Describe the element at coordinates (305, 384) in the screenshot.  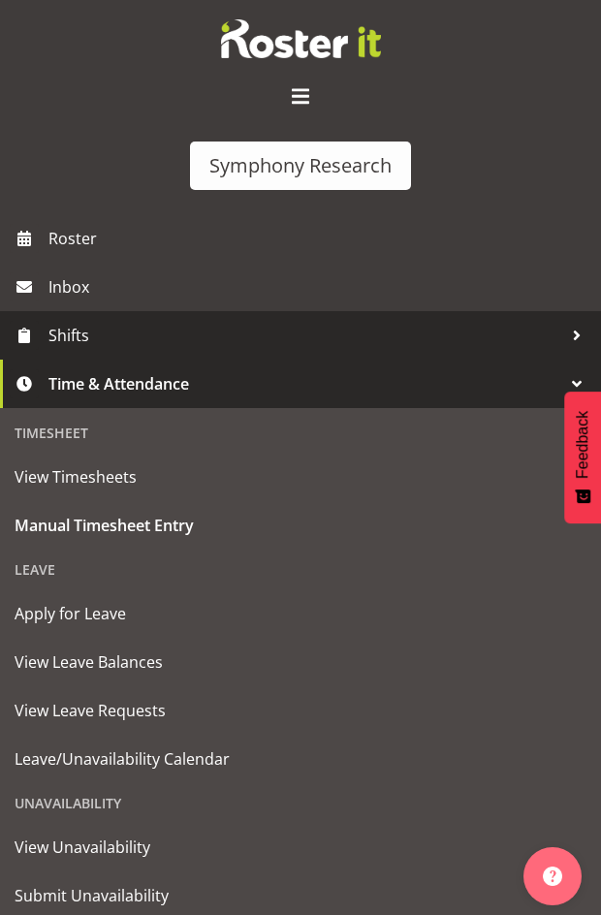
I see `span: Time & Attendance` at that location.